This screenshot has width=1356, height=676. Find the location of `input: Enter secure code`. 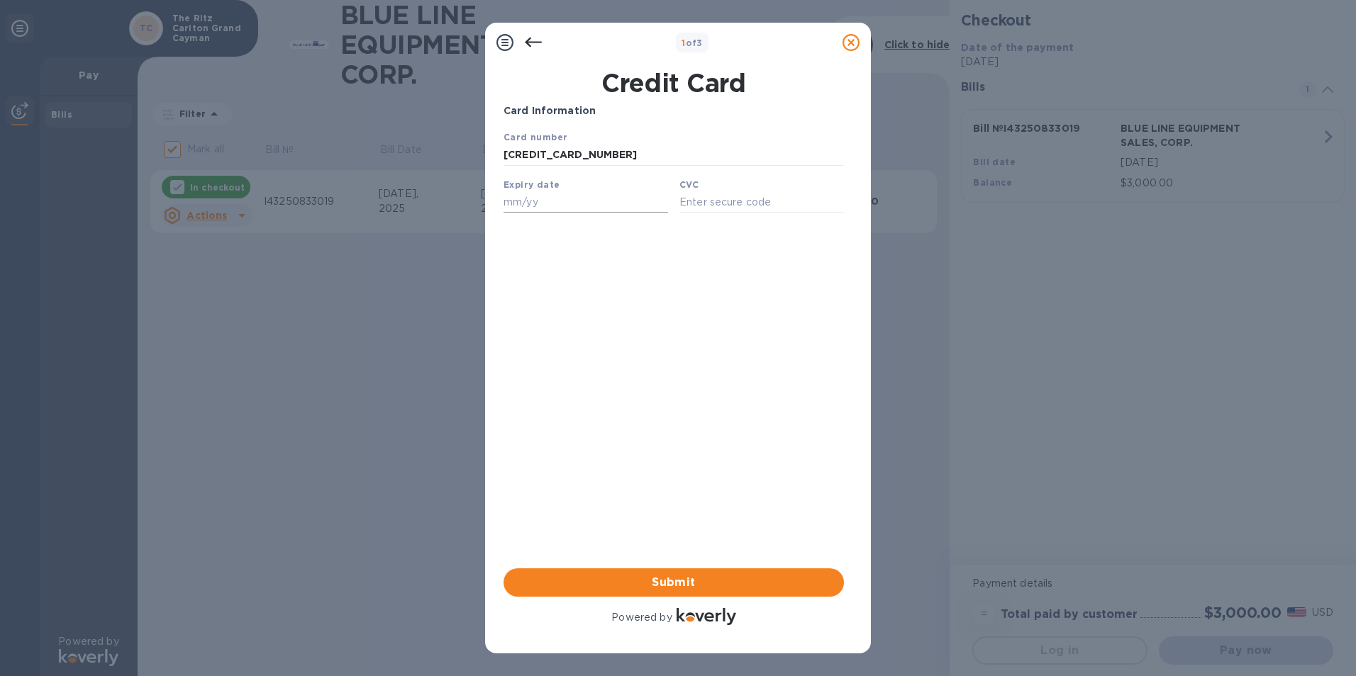

input: Enter secure code is located at coordinates (258, 72).